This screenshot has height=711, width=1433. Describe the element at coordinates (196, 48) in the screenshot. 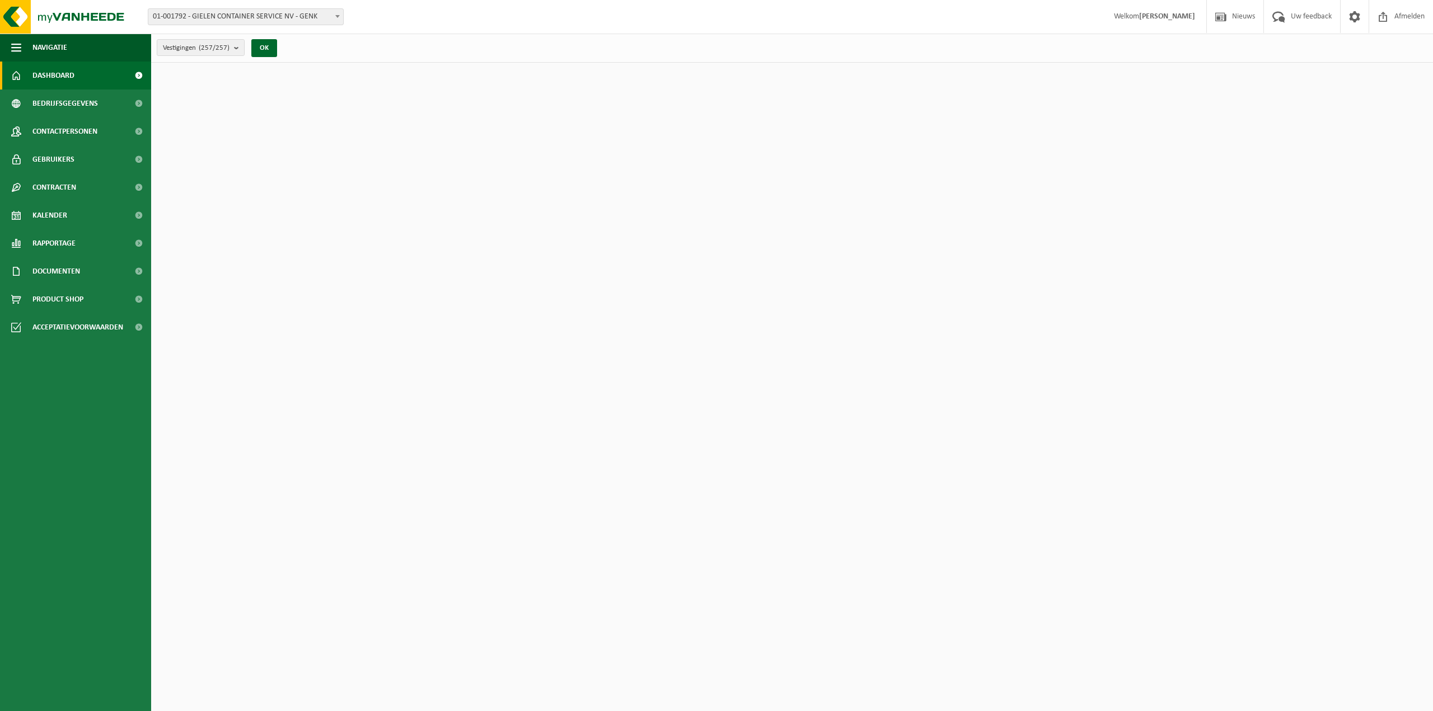

I see `span: Vestigingen` at that location.